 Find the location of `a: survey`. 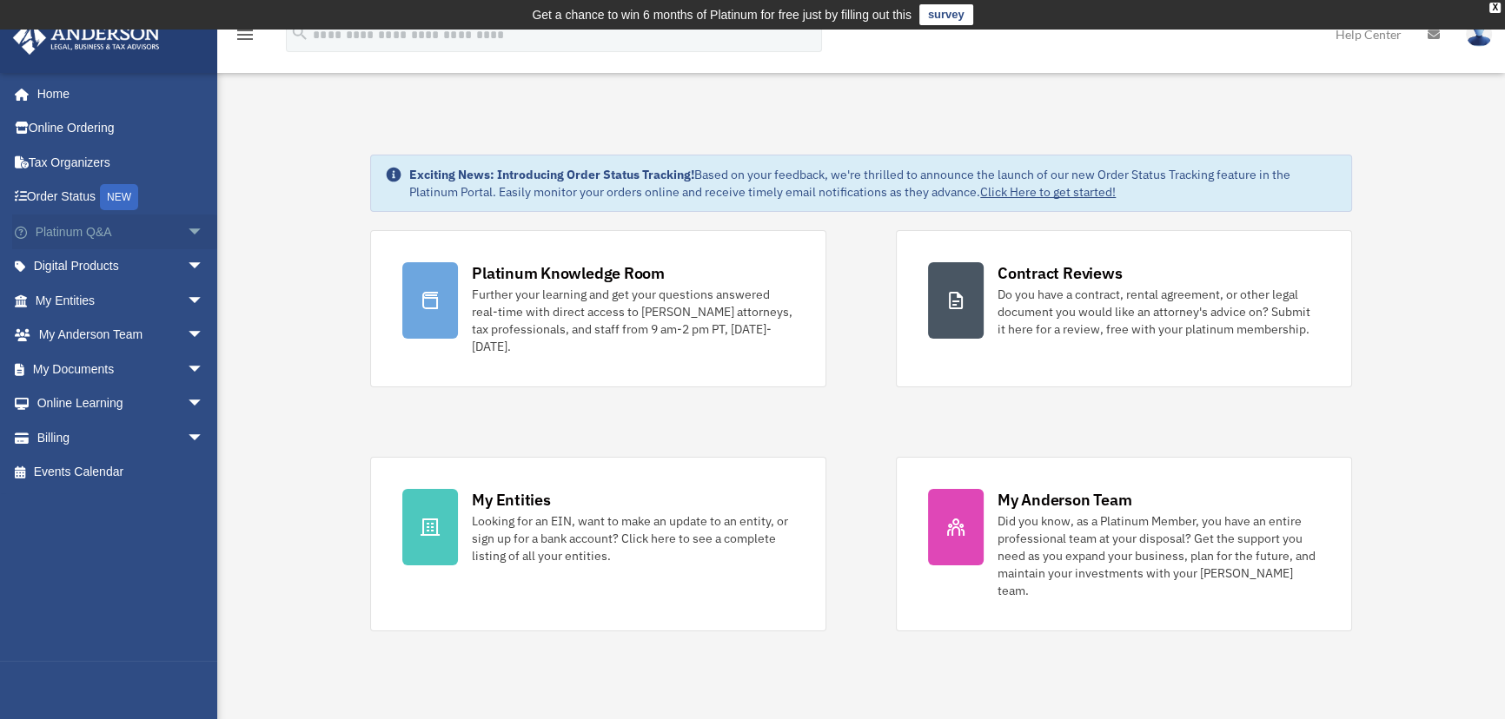

a: survey is located at coordinates (946, 15).